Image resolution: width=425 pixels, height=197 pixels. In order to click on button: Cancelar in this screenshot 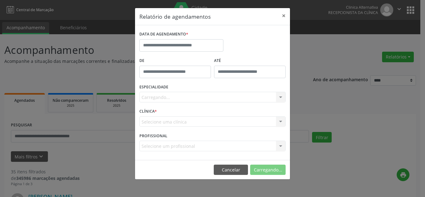, I will do `click(231, 170)`.